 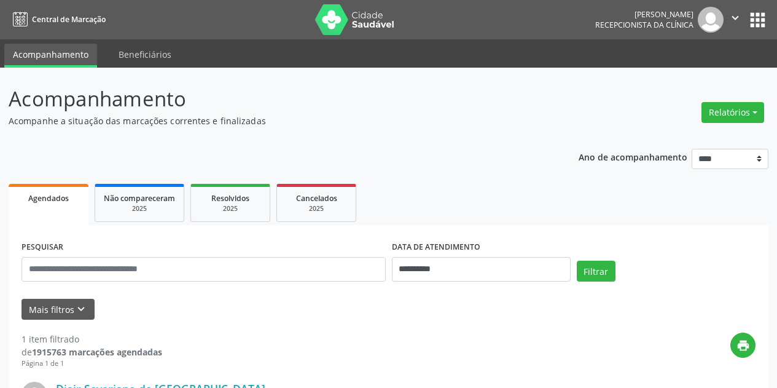 I want to click on a: Central de Marcação, so click(x=57, y=19).